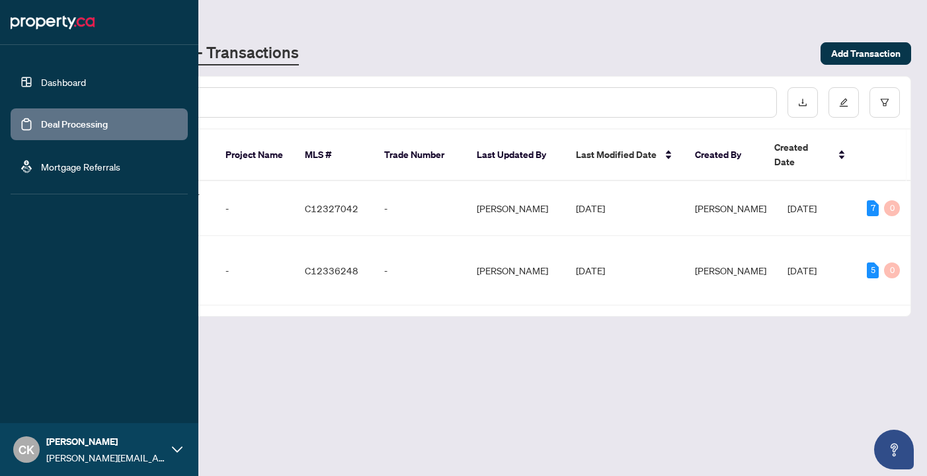  I want to click on button: edit, so click(843, 102).